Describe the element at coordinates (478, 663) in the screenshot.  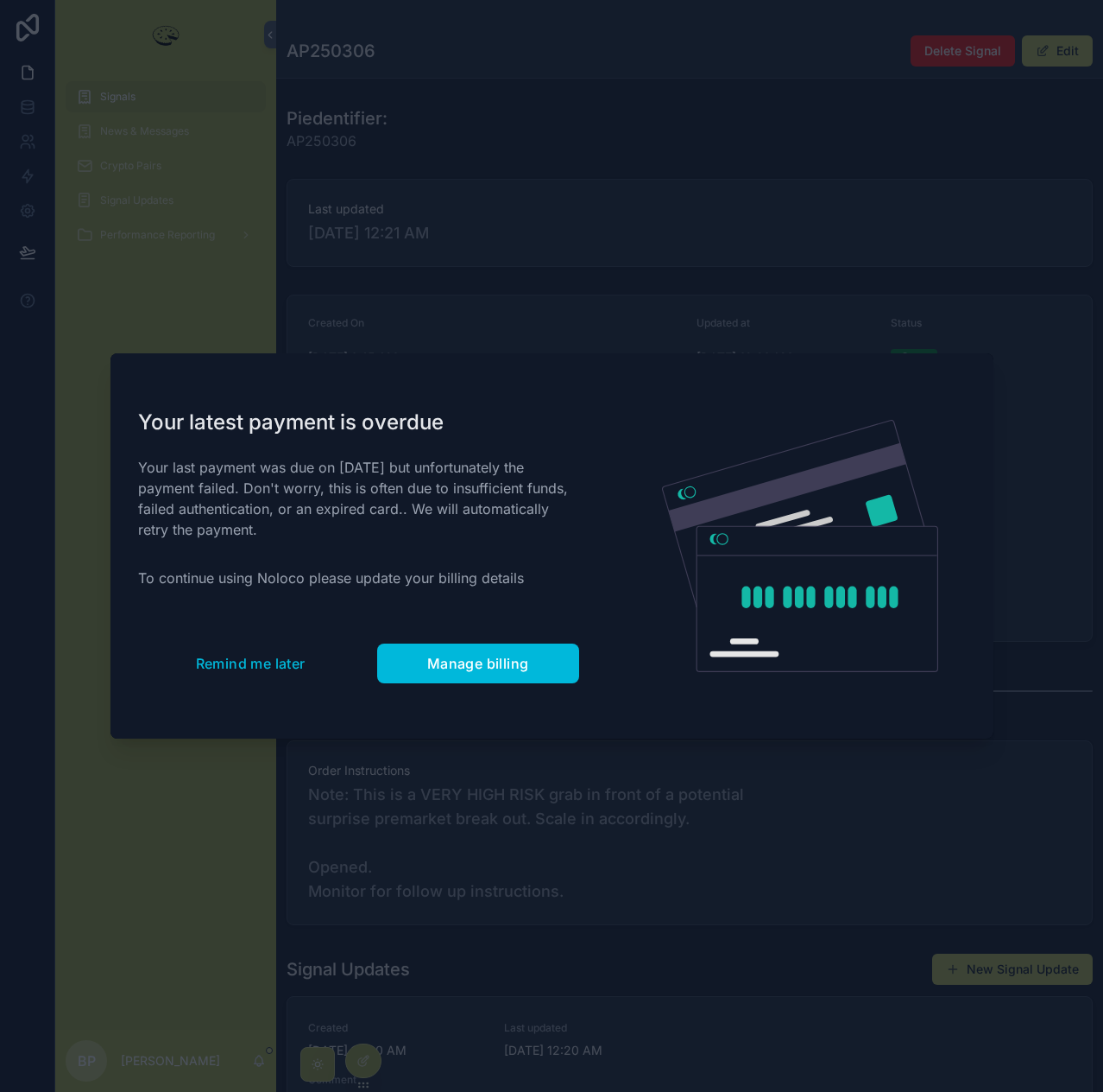
I see `a: Manage billing` at that location.